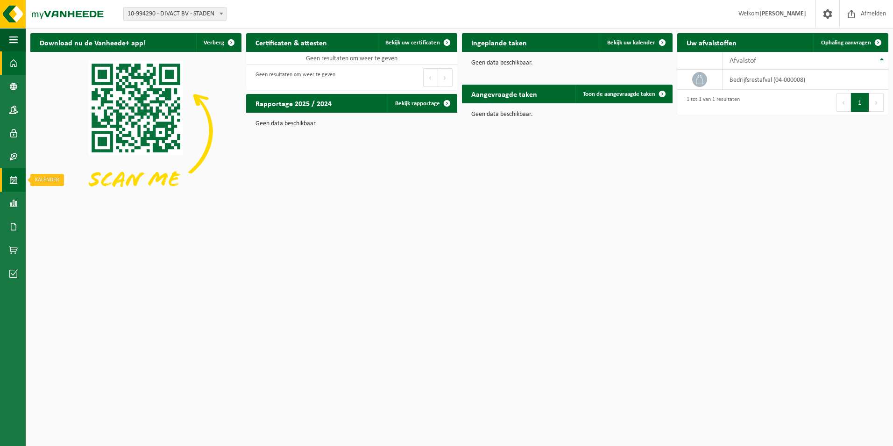  Describe the element at coordinates (499, 42) in the screenshot. I see `h2: Ingeplande taken` at that location.